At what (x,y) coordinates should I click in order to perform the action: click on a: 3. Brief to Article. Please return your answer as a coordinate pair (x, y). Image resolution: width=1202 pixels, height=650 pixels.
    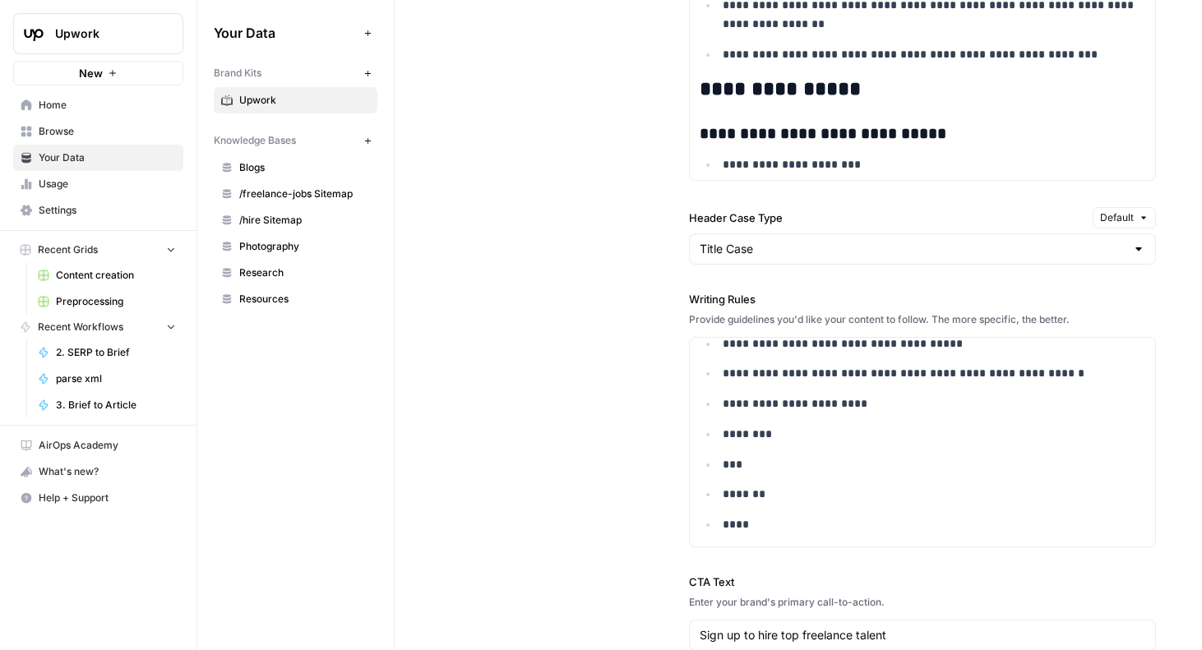
    Looking at the image, I should click on (107, 405).